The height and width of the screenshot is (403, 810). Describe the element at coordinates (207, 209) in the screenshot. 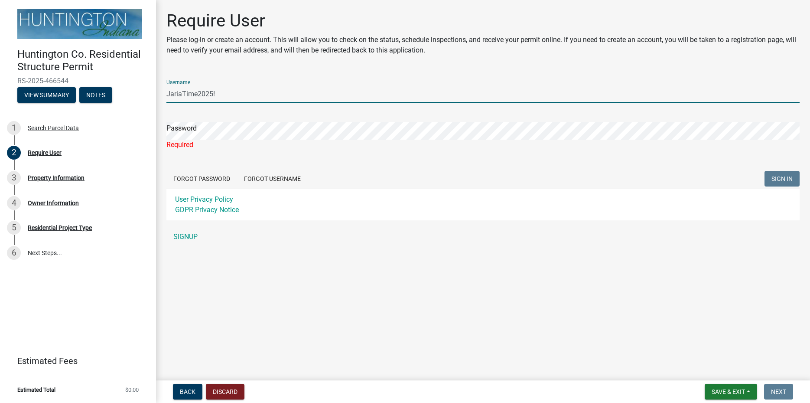

I see `a: GDPR Privacy Notice` at that location.